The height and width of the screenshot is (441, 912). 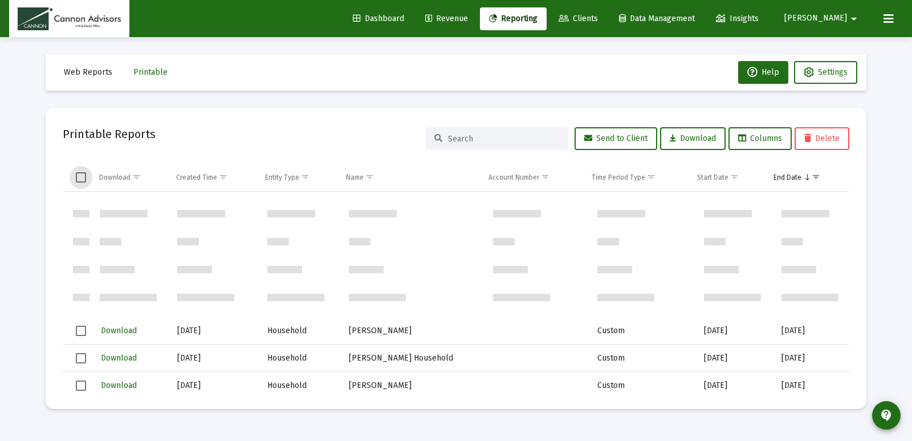 I want to click on a: Revenue, so click(x=446, y=19).